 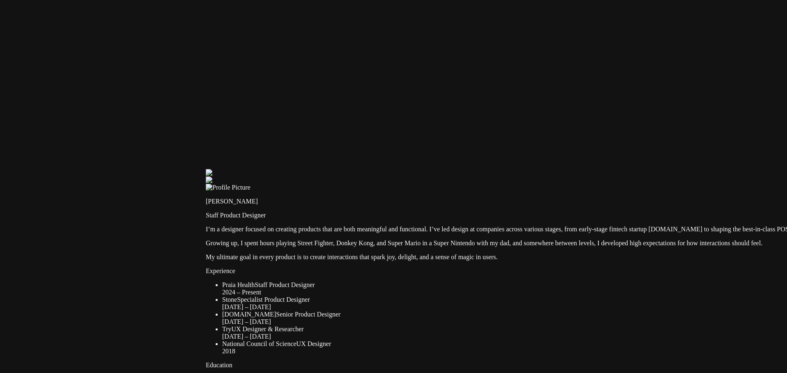 What do you see at coordinates (314, 344) in the screenshot?
I see `span: UX Designer` at bounding box center [314, 344].